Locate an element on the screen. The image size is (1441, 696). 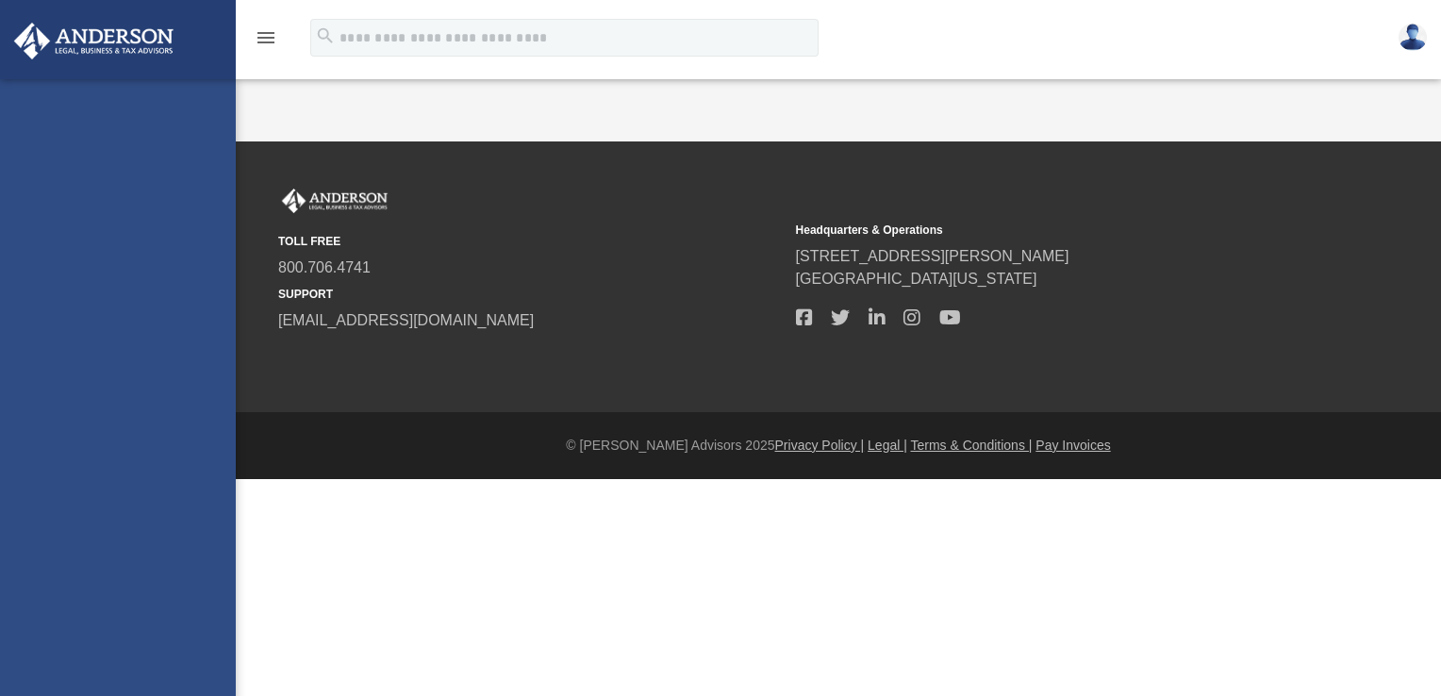
i: search is located at coordinates (325, 36).